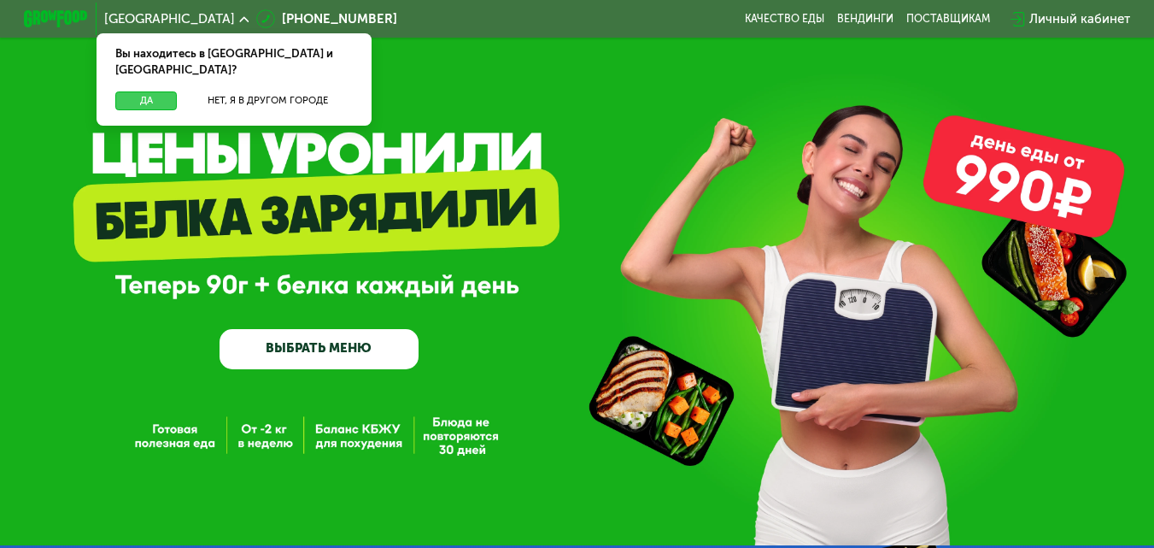 The image size is (1154, 548). Describe the element at coordinates (865, 19) in the screenshot. I see `a: Вендинги` at that location.